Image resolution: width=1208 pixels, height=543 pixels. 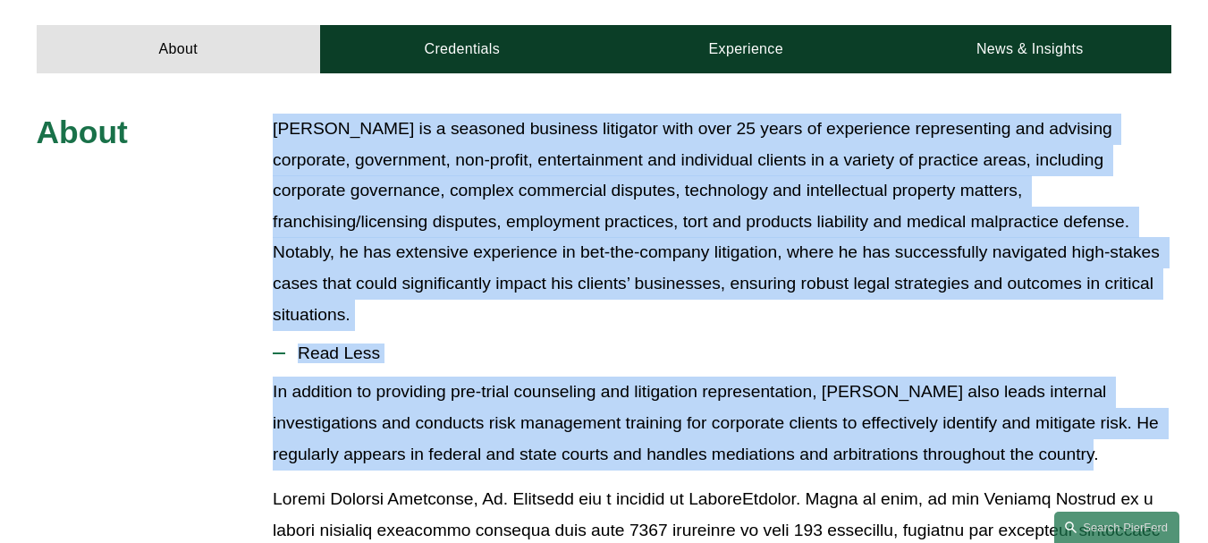 I want to click on span: Read Less, so click(x=728, y=353).